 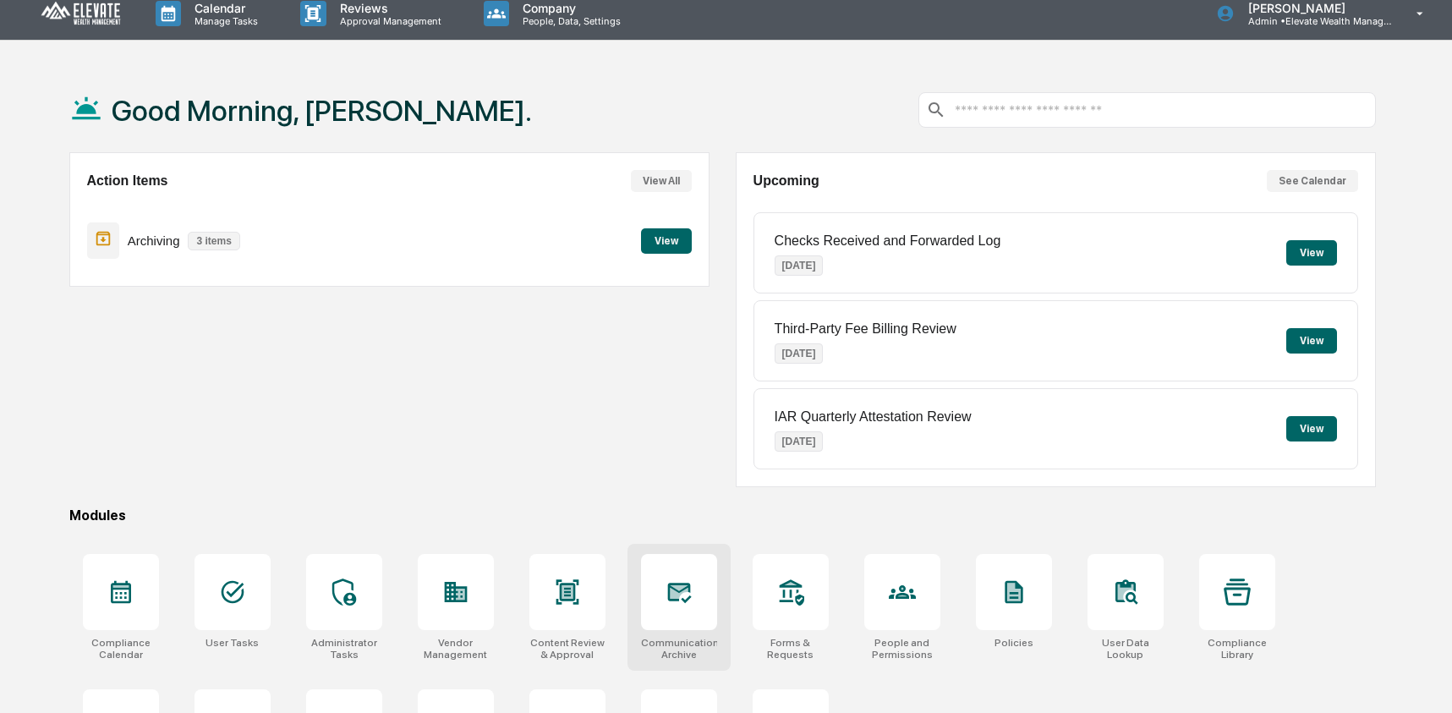 I want to click on p: Checks Received and Forwarded Log, so click(x=888, y=241).